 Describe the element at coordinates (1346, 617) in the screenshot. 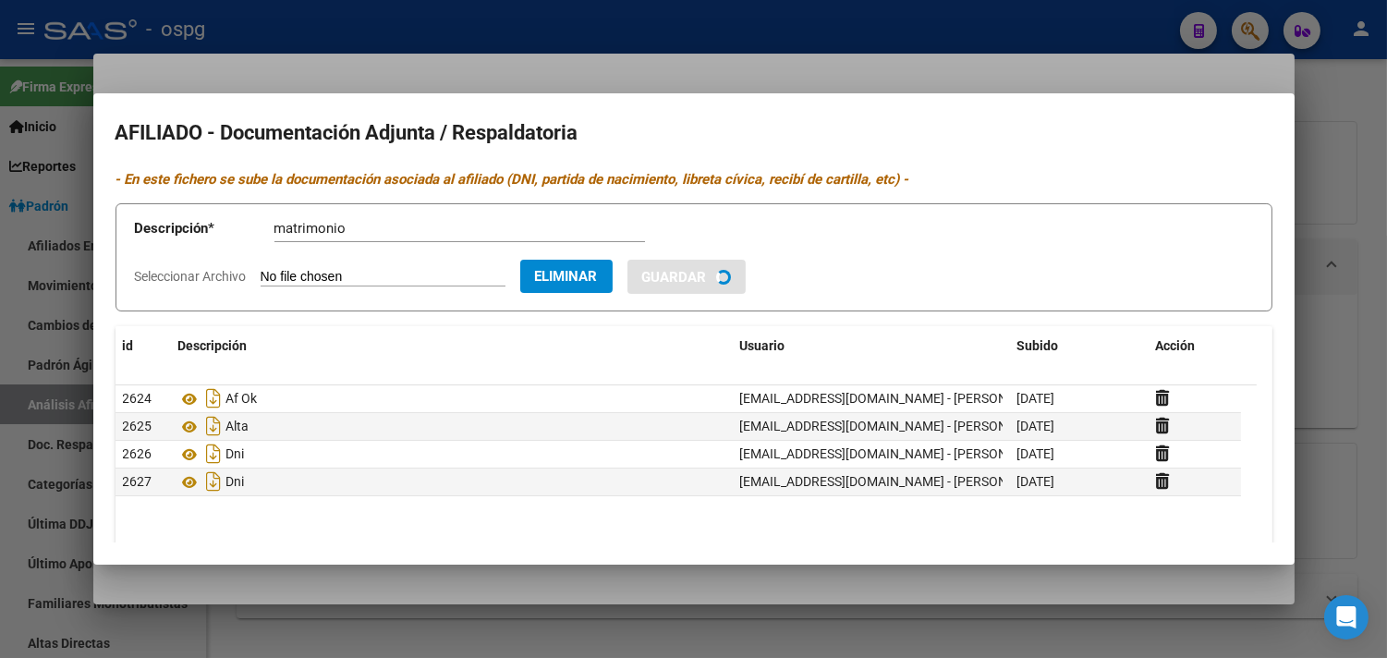

I see `div: Open Intercom Messenger` at that location.